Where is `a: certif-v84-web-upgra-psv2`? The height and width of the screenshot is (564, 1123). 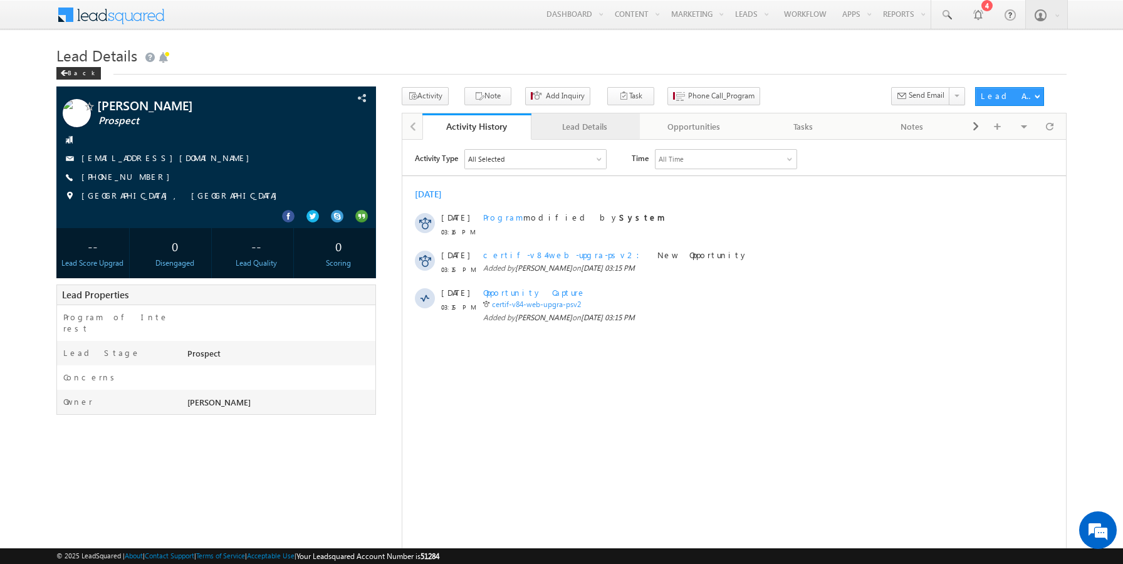
a: certif-v84-web-upgra-psv2 is located at coordinates (134, 164).